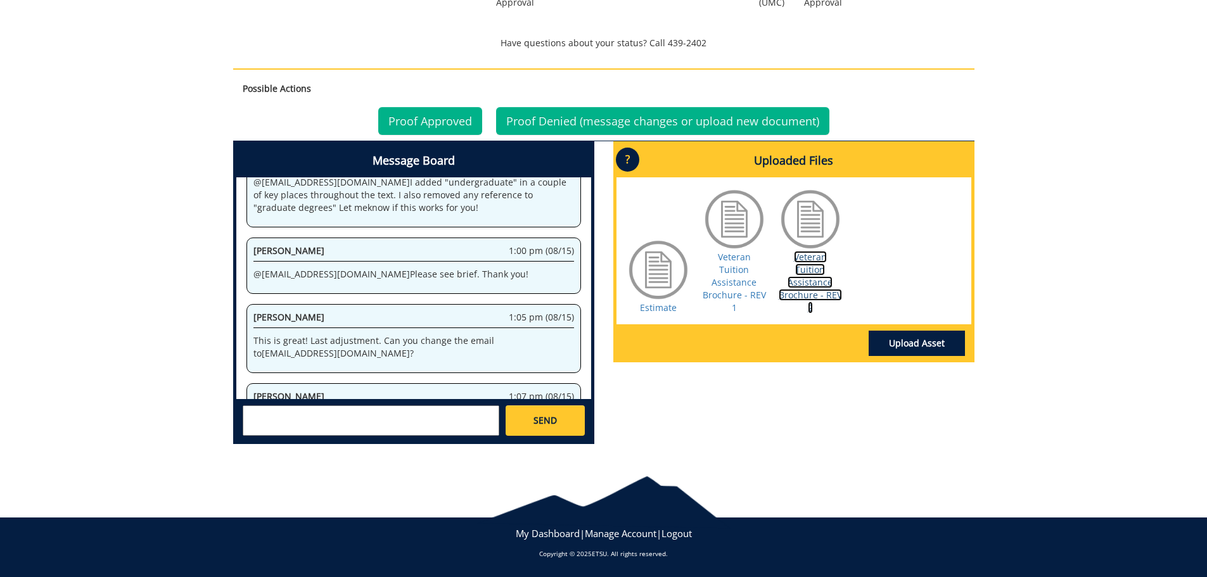  Describe the element at coordinates (917, 343) in the screenshot. I see `a: Upload Asset` at that location.